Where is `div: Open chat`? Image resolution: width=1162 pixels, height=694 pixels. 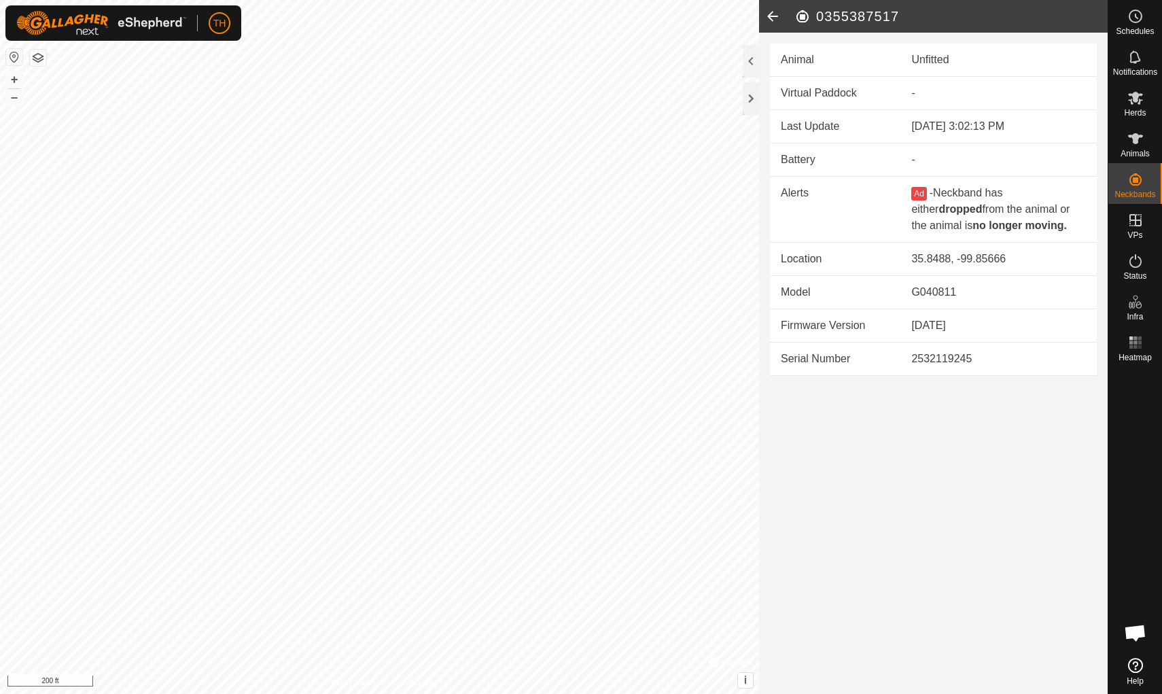 div: Open chat is located at coordinates (1135, 632).